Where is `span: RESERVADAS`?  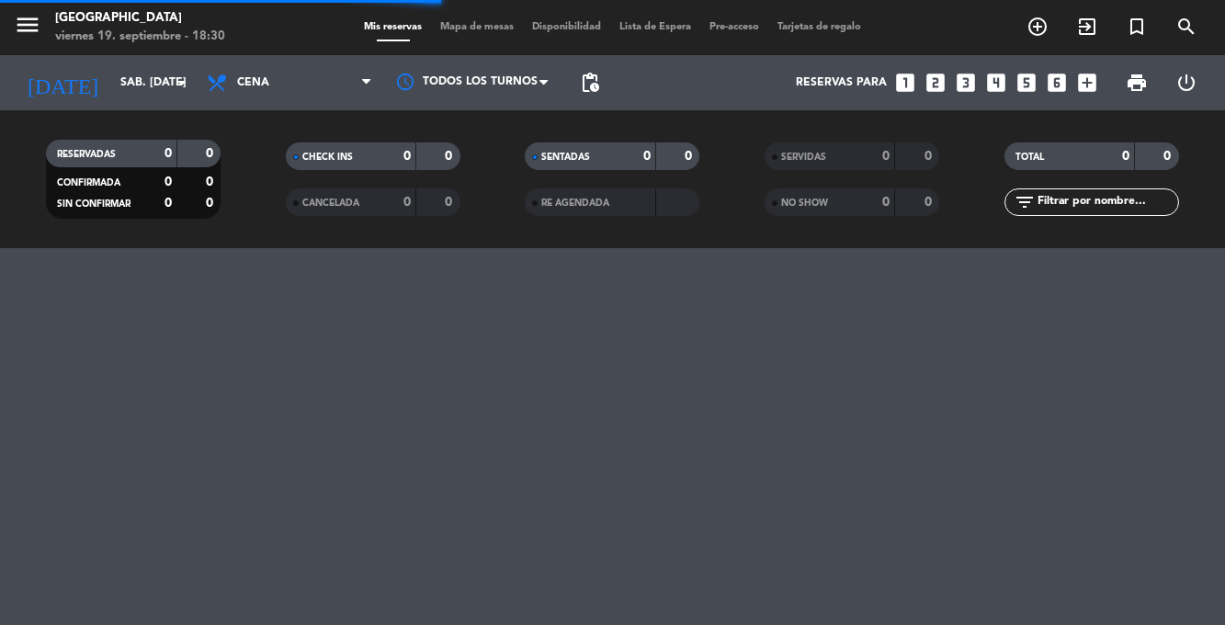
span: RESERVADAS is located at coordinates (86, 154).